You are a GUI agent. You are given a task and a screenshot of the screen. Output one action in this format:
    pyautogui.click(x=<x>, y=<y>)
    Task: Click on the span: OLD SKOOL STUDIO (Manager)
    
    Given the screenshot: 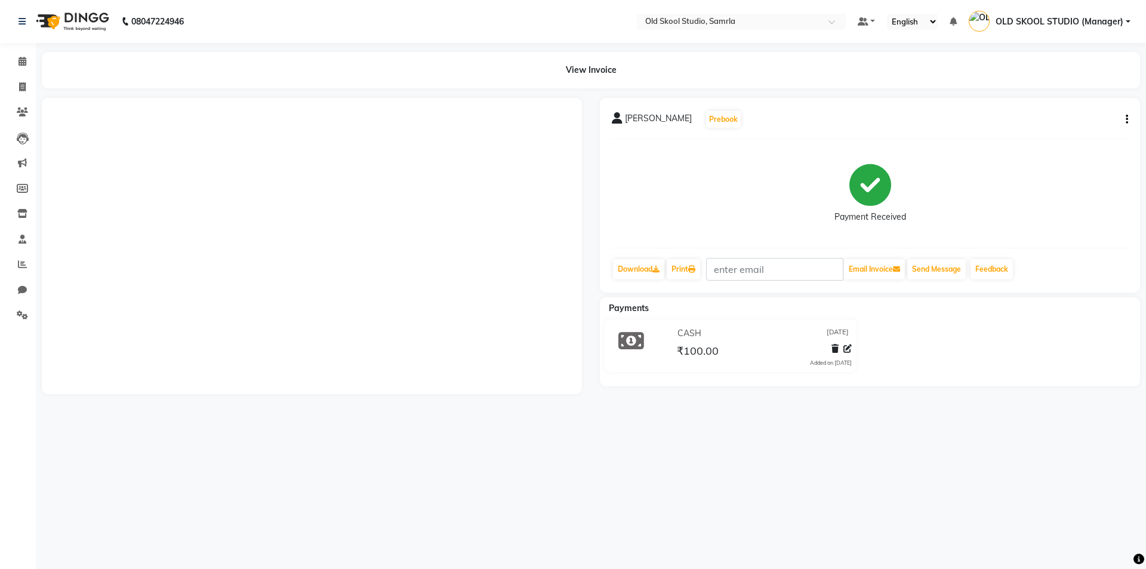 What is the action you would take?
    pyautogui.click(x=1060, y=21)
    